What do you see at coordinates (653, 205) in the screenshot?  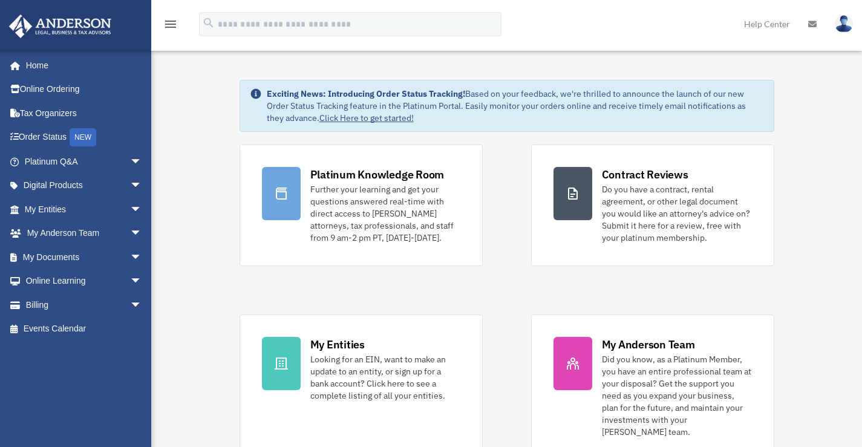 I see `a: Contract Reviews Do you have a contract, rental agreement, or other legal document you would like...` at bounding box center [653, 205].